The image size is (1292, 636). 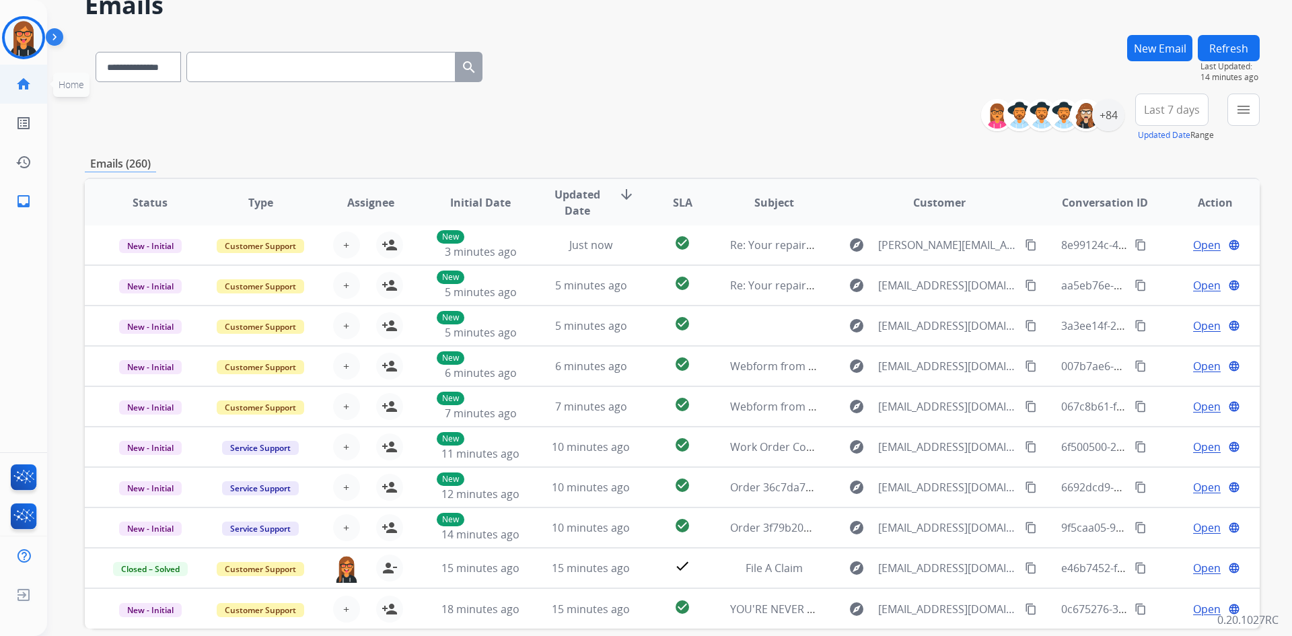 I want to click on span: Customer, so click(x=939, y=203).